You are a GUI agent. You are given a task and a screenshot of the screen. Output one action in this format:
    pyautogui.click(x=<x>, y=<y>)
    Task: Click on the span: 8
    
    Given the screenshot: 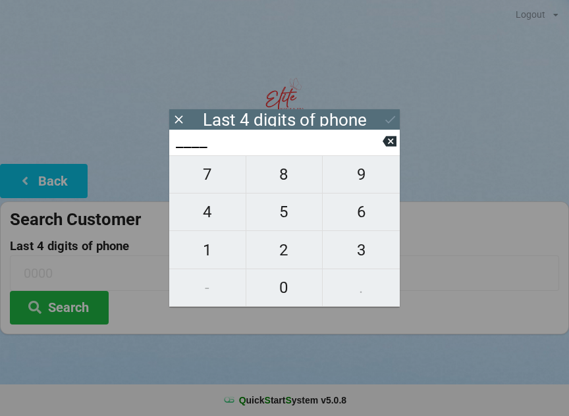 What is the action you would take?
    pyautogui.click(x=284, y=174)
    